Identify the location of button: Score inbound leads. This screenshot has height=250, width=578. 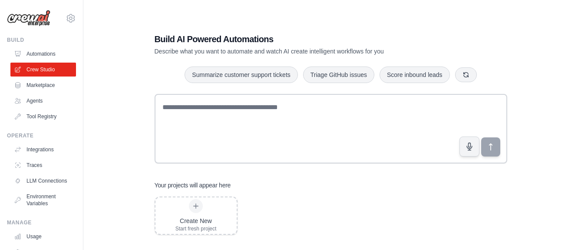
(415, 75).